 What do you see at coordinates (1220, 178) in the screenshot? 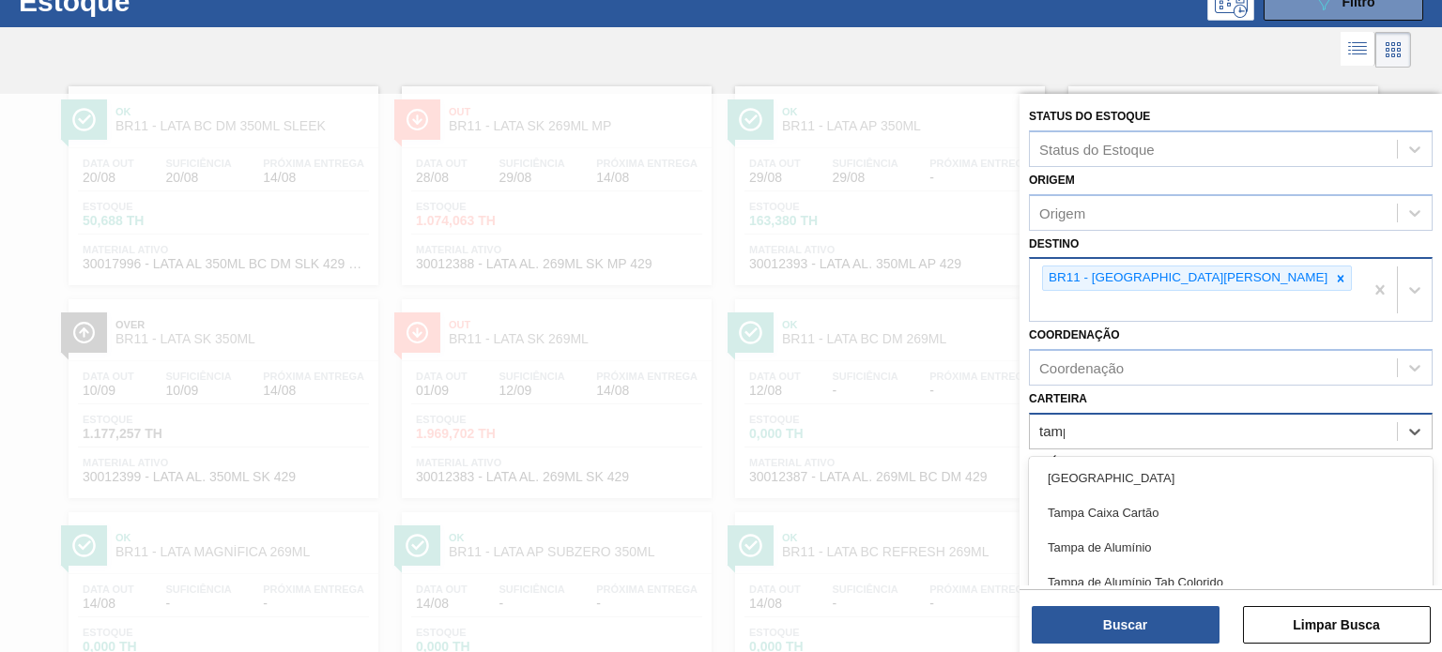
I see `a: ÍconeOkBR11 - LATA BC 269MLData out10/09Suficiência10/09Próxima Entrega14/08Estoque822,765 THMate...` at bounding box center [1220, 178].